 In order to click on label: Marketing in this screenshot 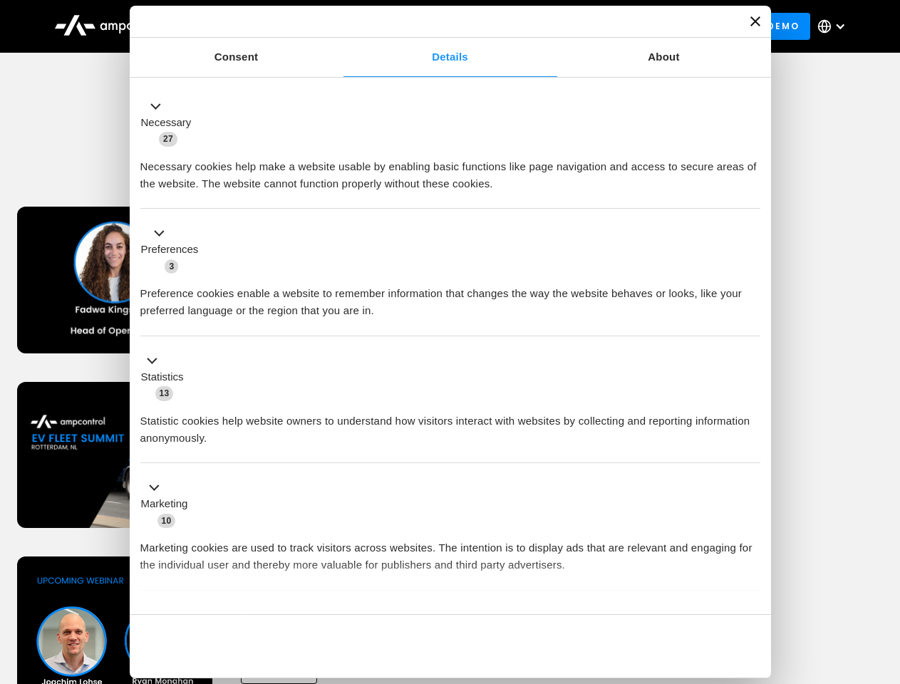, I will do `click(165, 504)`.